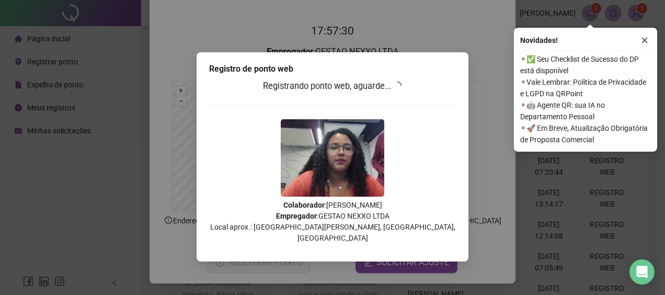  What do you see at coordinates (304, 205) in the screenshot?
I see `strong: Colaborador` at bounding box center [304, 205].